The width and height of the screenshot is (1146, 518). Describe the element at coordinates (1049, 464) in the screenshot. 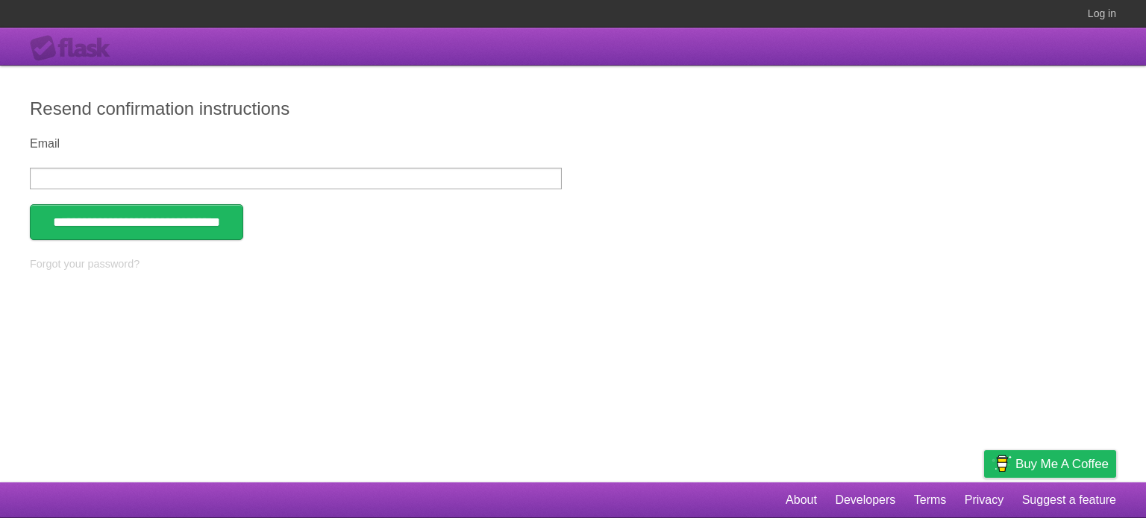

I see `a: Buy me a coffee` at that location.